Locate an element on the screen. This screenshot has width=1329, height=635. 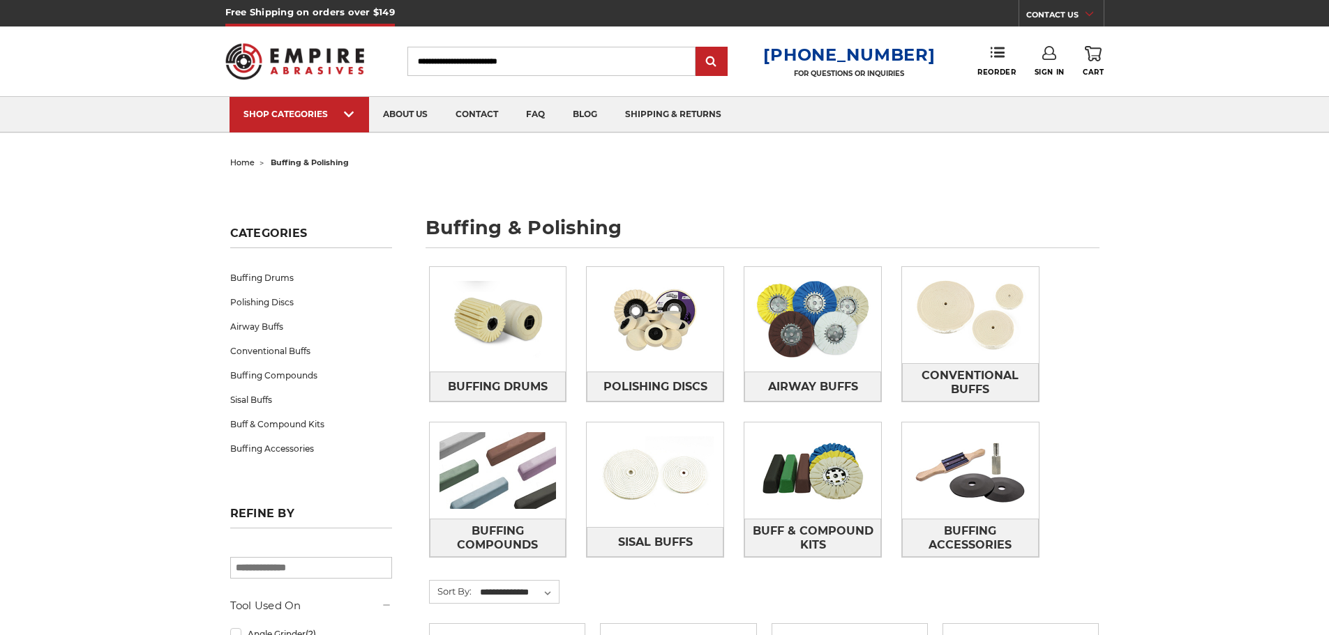
input: Submit is located at coordinates (711, 62).